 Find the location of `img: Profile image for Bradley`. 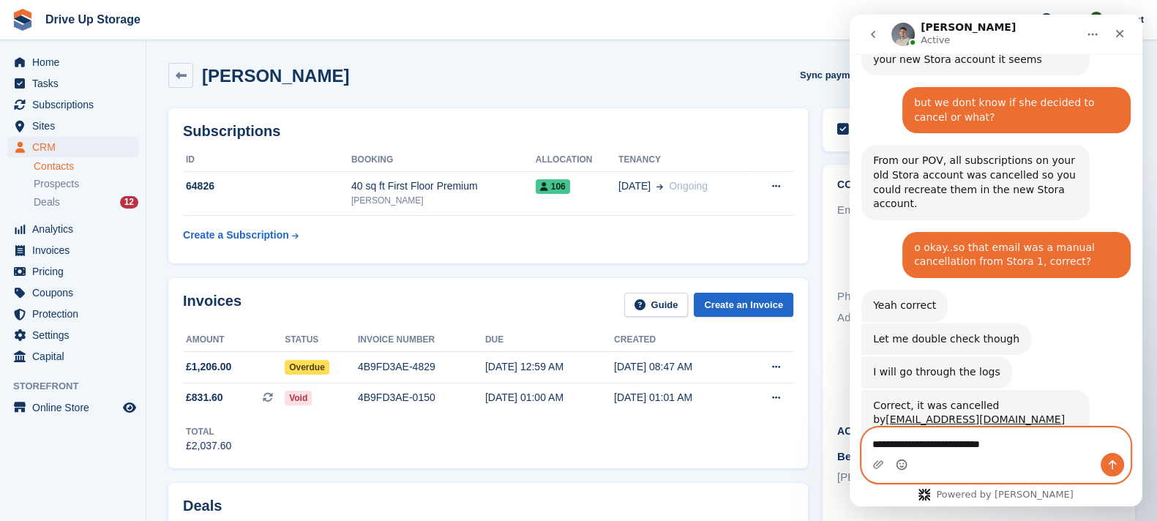

img: Profile image for Bradley is located at coordinates (53, 20).